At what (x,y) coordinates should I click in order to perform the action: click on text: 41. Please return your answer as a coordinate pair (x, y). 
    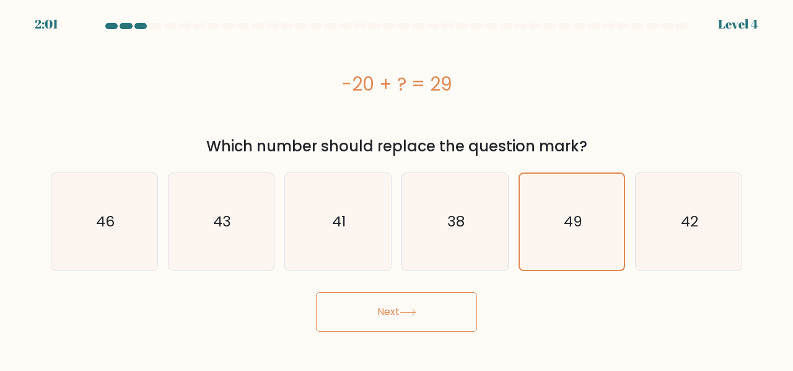
    Looking at the image, I should click on (339, 221).